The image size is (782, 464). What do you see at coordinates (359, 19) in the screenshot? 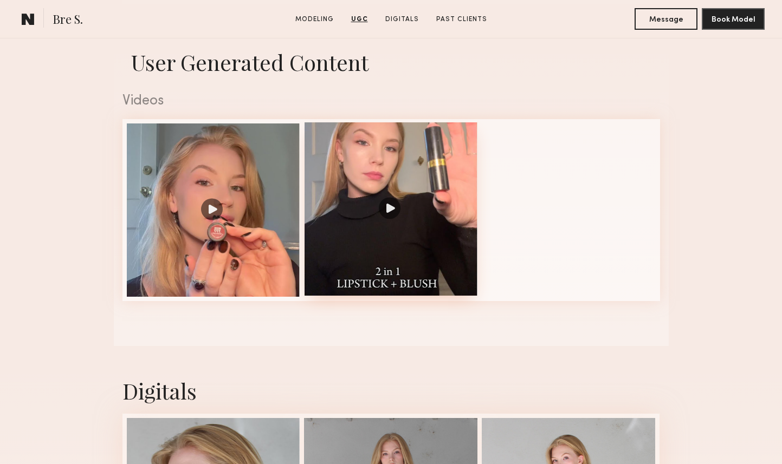
I see `a: UGC` at bounding box center [359, 19].